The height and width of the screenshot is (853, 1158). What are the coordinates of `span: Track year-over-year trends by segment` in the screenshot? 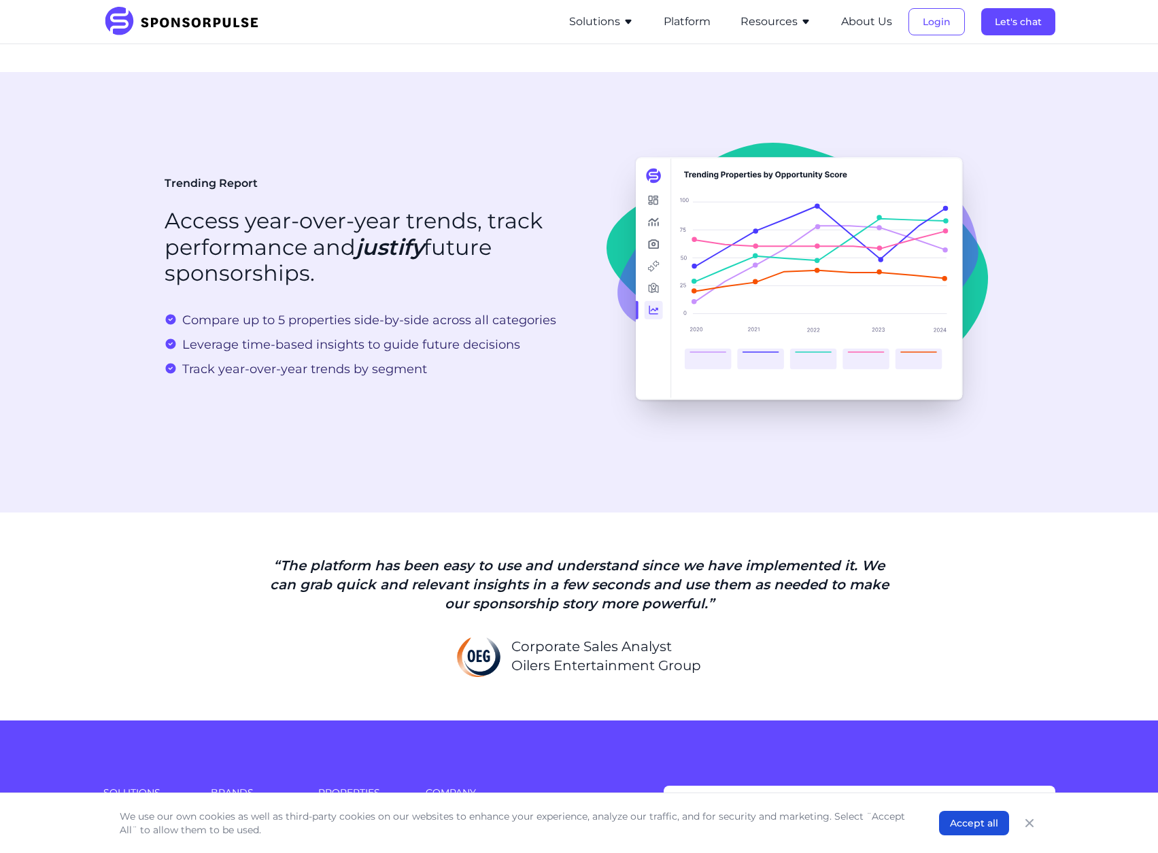 It's located at (305, 369).